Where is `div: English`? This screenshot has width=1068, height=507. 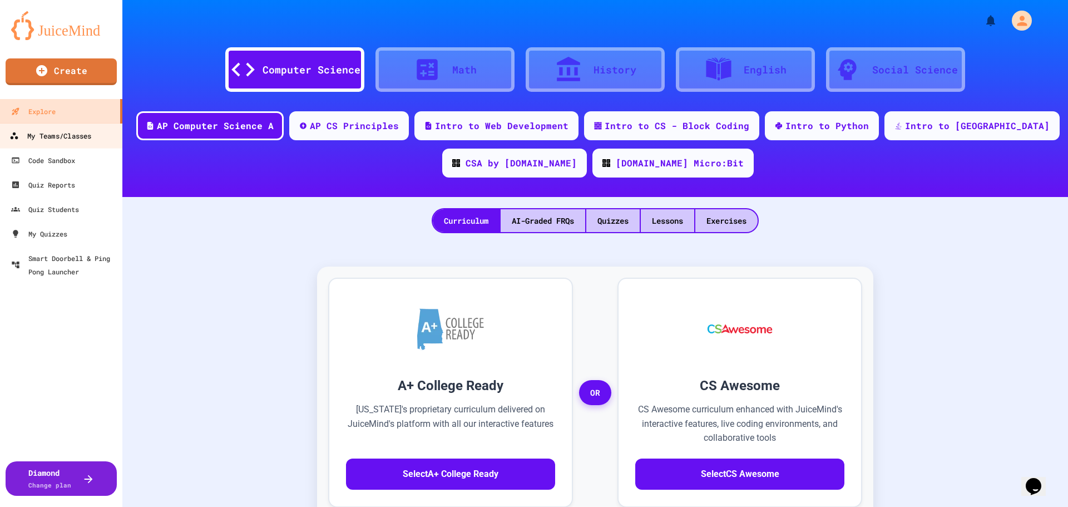 div: English is located at coordinates (765, 70).